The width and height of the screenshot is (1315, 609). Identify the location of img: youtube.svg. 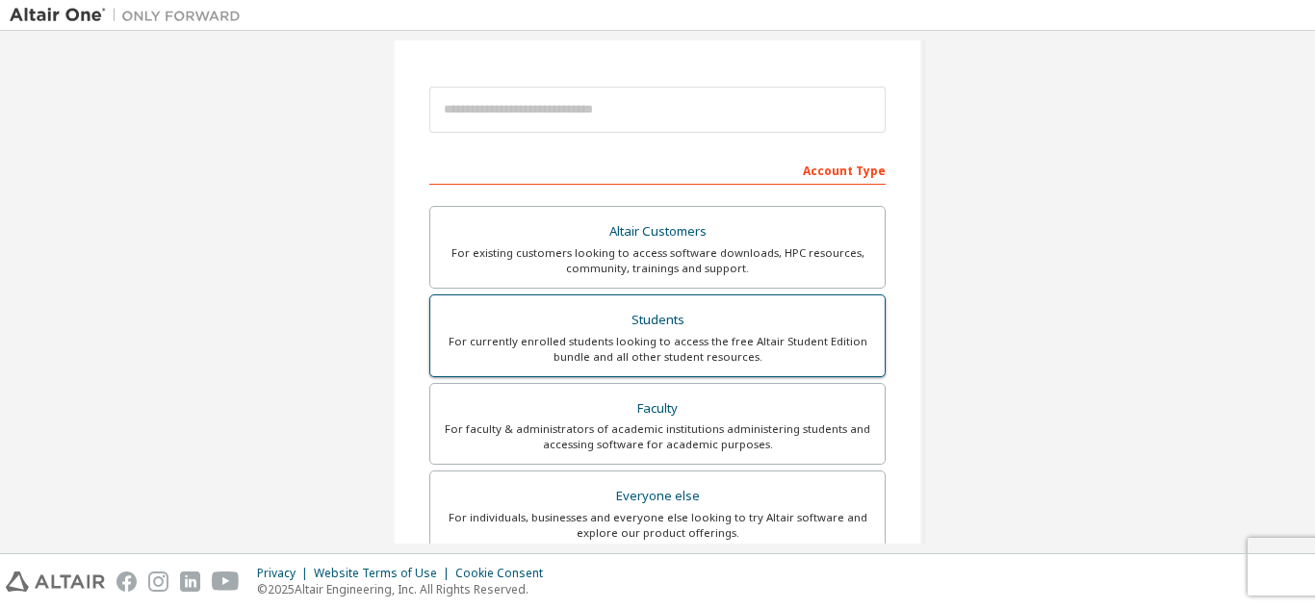
(225, 581).